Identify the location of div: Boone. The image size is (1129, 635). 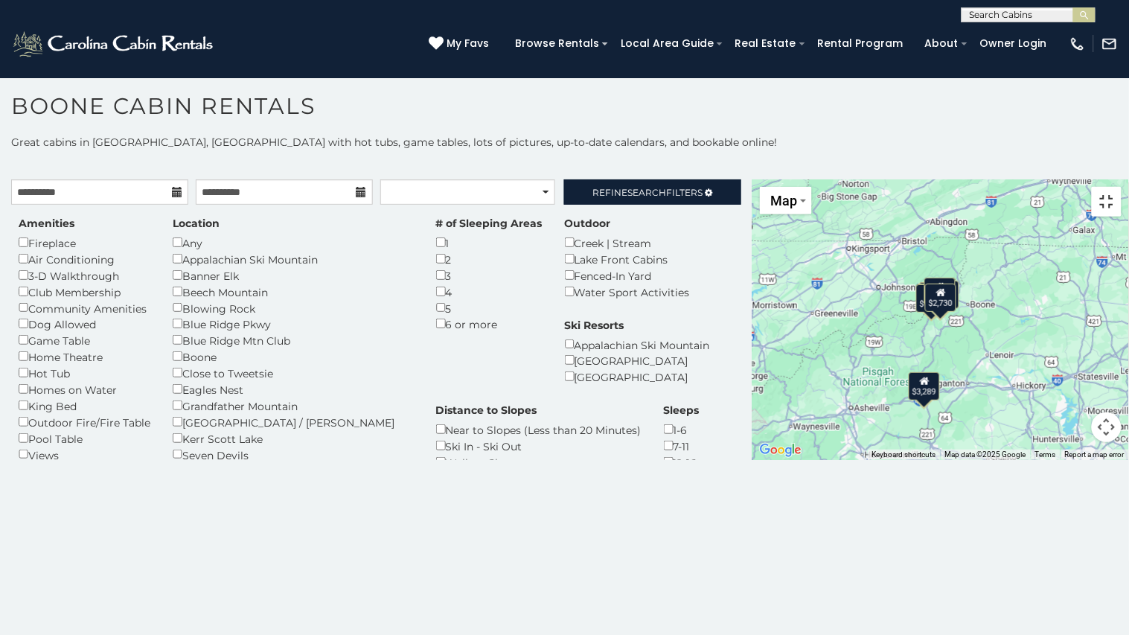
(293, 356).